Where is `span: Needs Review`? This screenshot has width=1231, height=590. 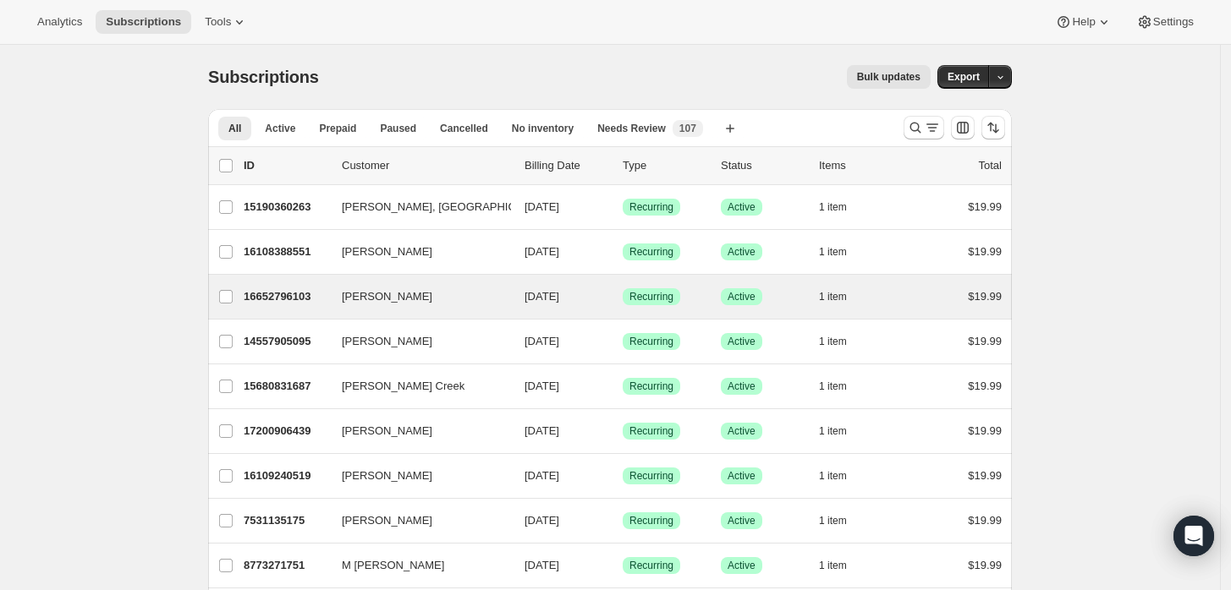
span: Needs Review is located at coordinates (631, 129).